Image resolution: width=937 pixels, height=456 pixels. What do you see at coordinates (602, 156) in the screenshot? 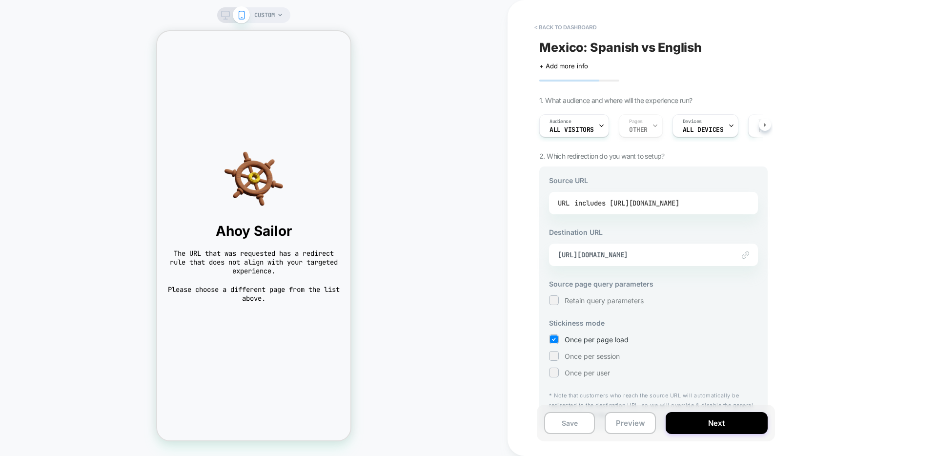
I see `span: 2. Which redirection do you want to setup?` at bounding box center [602, 156].